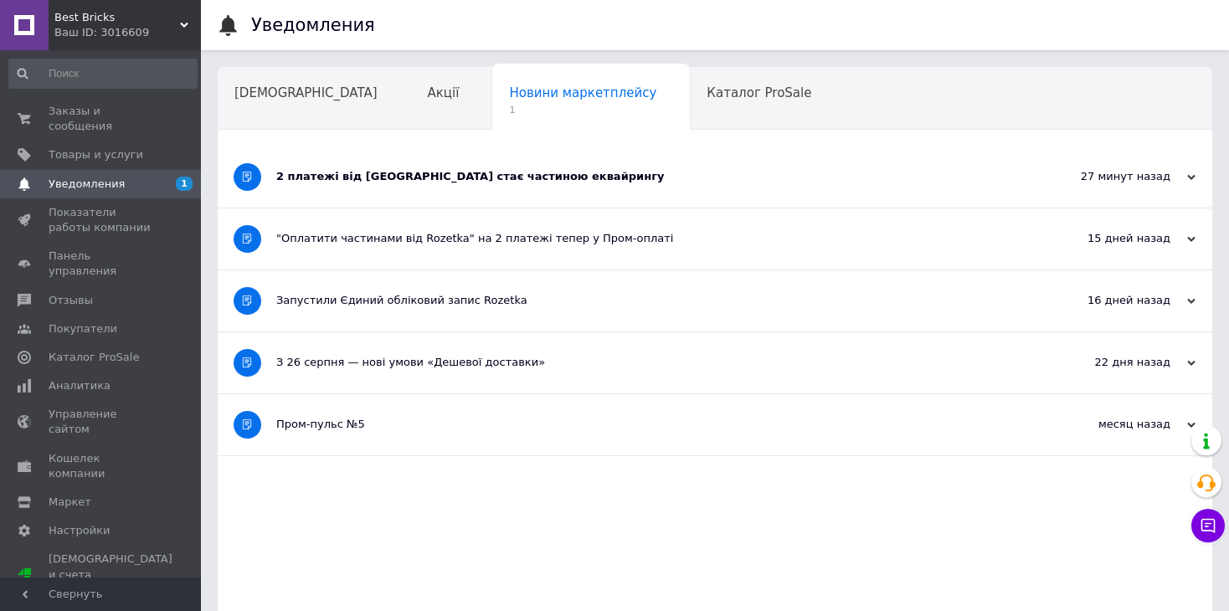 This screenshot has height=611, width=1229. What do you see at coordinates (101, 422) in the screenshot?
I see `span: Управление сайтом` at bounding box center [101, 422].